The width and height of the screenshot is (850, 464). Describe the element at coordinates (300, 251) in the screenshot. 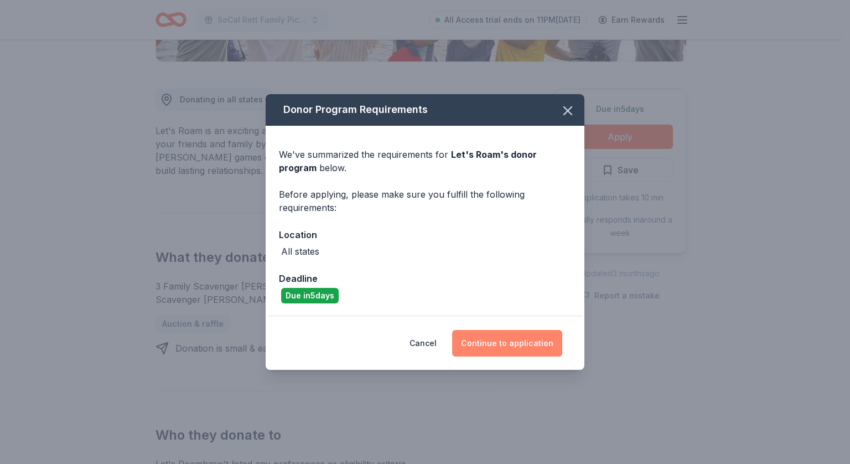

I see `div: All states` at that location.